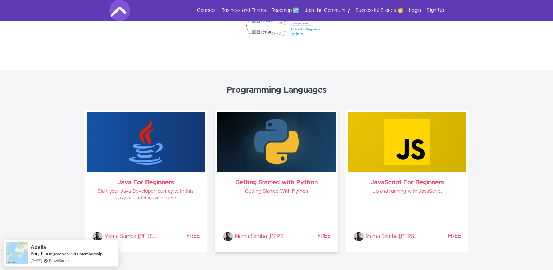 Image resolution: width=553 pixels, height=270 pixels. I want to click on div: 1️⃣ 2️⃣ Python, so click(262, 31).